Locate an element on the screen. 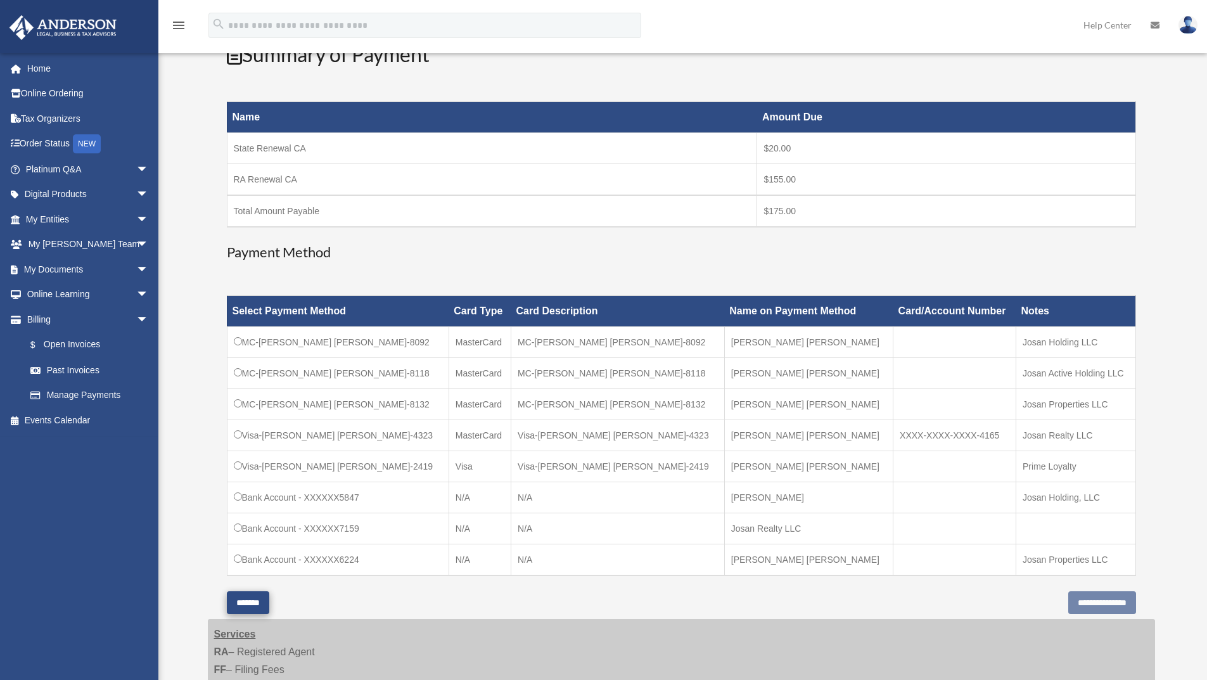  div: NEW is located at coordinates (87, 144).